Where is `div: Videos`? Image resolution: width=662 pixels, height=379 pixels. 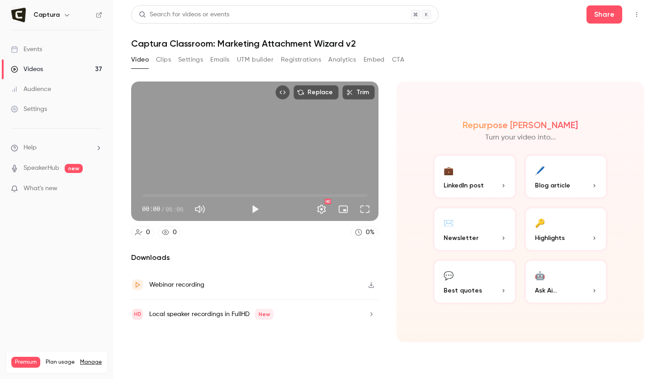 div: Videos is located at coordinates (27, 69).